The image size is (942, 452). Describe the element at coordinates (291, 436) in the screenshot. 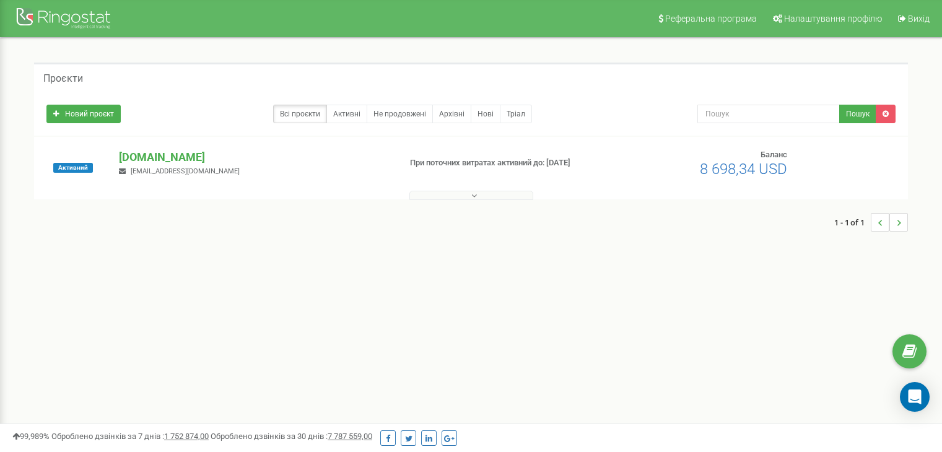

I see `span: Оброблено дзвінків за 30 днів :` at that location.